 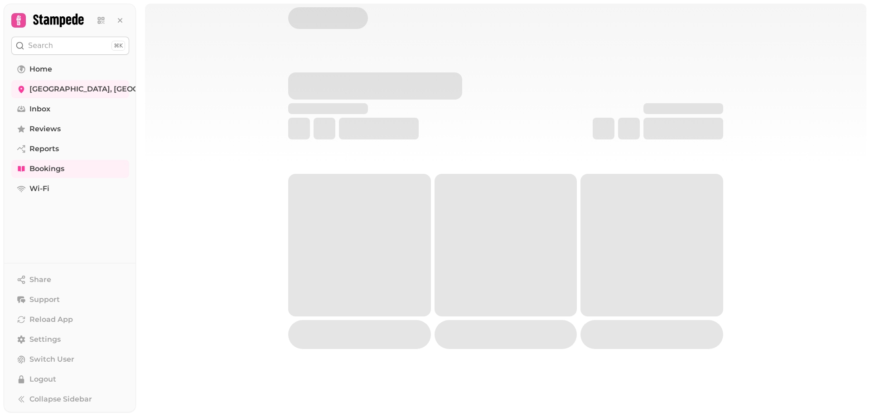 I want to click on button: Support, so click(x=70, y=300).